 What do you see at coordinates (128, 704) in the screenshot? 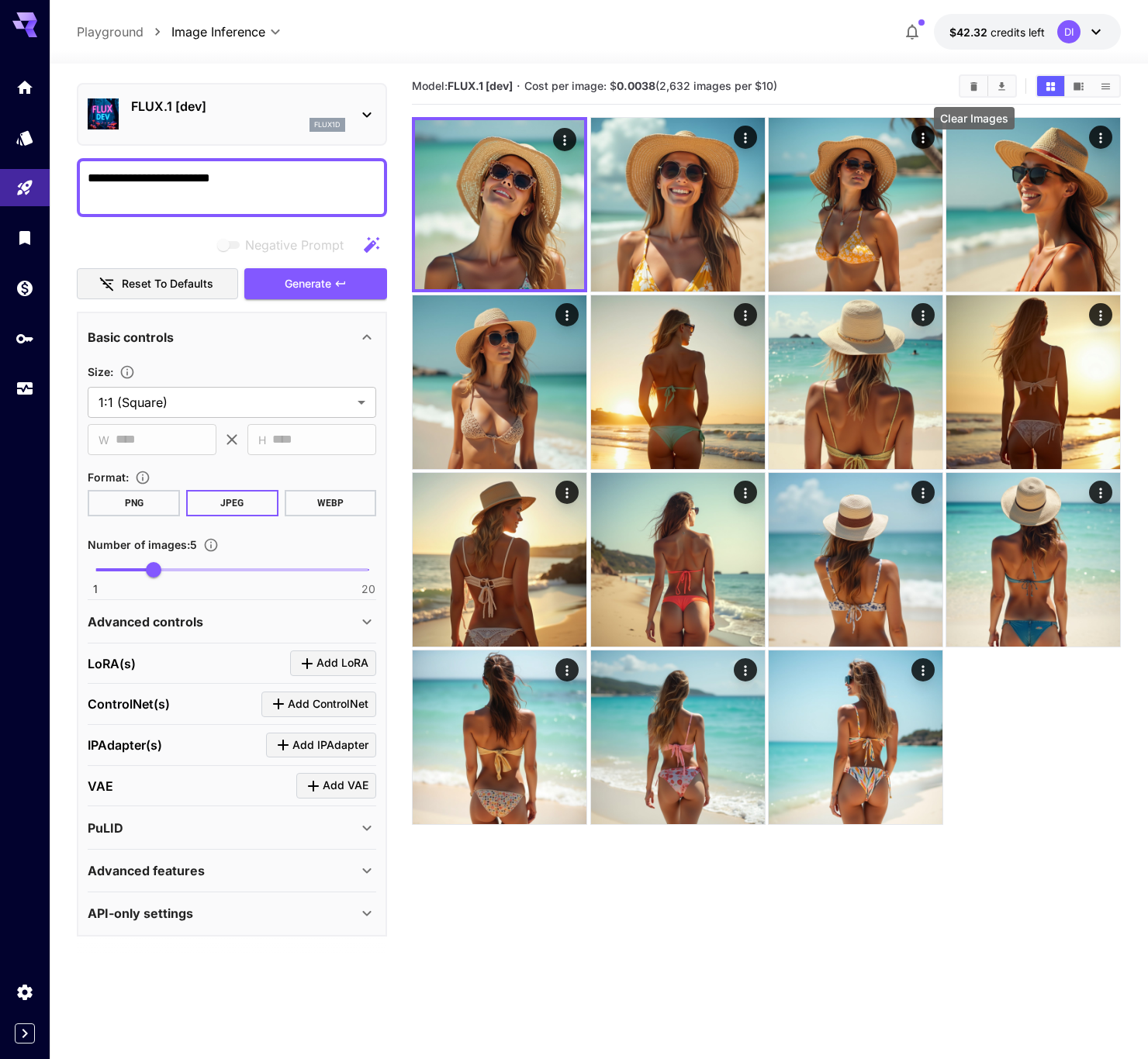
I see `p: ControlNet(s)` at bounding box center [128, 704].